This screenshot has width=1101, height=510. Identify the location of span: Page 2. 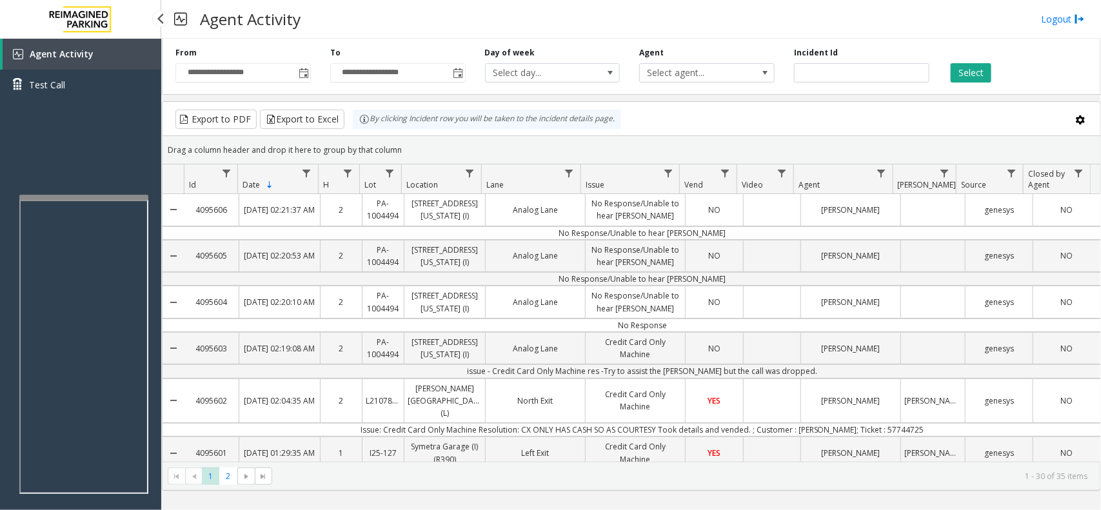
(228, 476).